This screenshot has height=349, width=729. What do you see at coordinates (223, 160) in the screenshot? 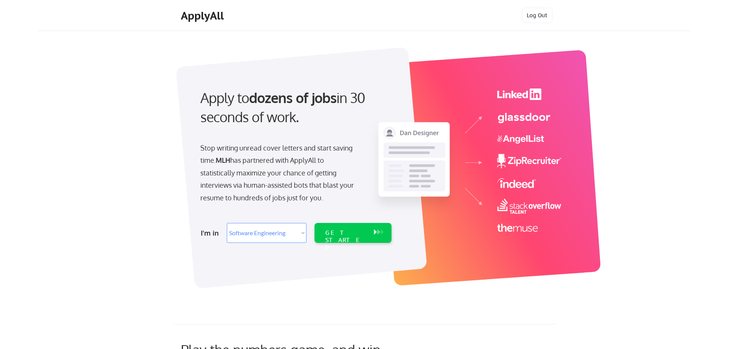
I see `strong: MLH` at bounding box center [223, 160].